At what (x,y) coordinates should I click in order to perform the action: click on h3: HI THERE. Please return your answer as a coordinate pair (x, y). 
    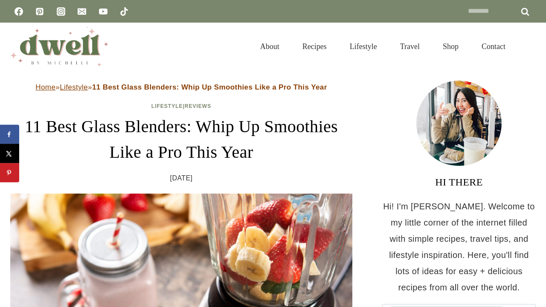
    Looking at the image, I should click on (459, 182).